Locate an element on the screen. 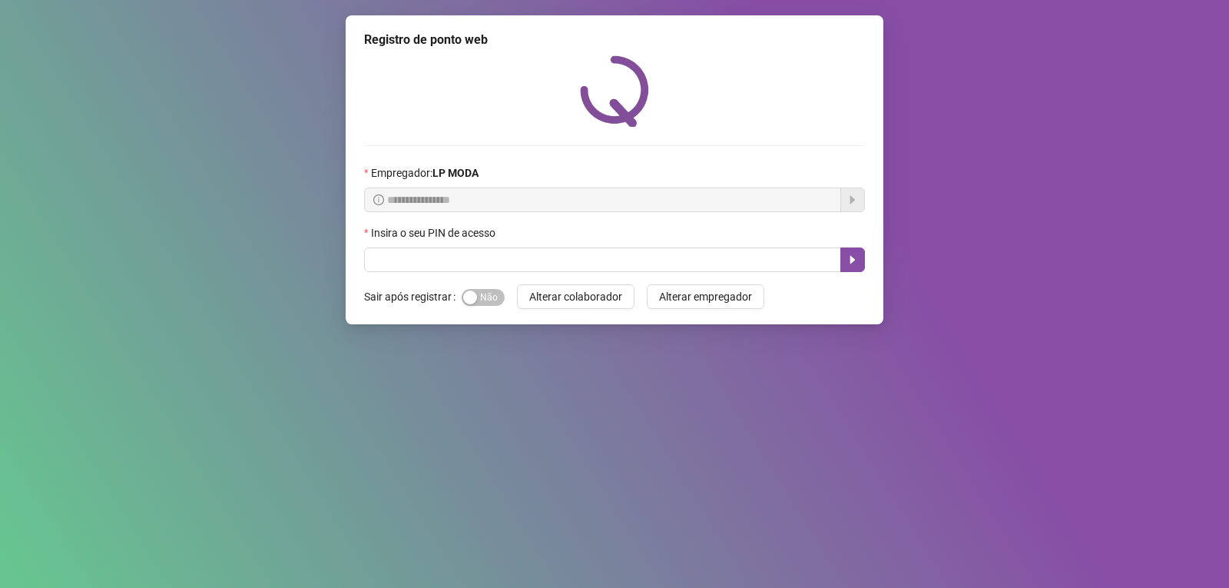  strong: LP MODA is located at coordinates (456, 173).